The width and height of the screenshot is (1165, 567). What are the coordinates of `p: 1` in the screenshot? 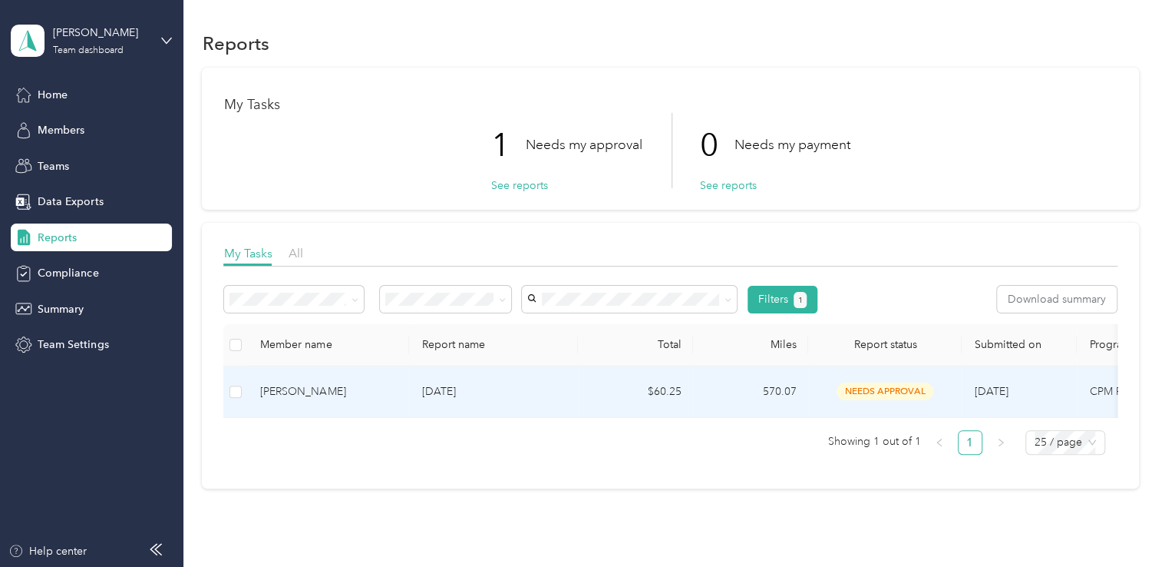 It's located at (507, 145).